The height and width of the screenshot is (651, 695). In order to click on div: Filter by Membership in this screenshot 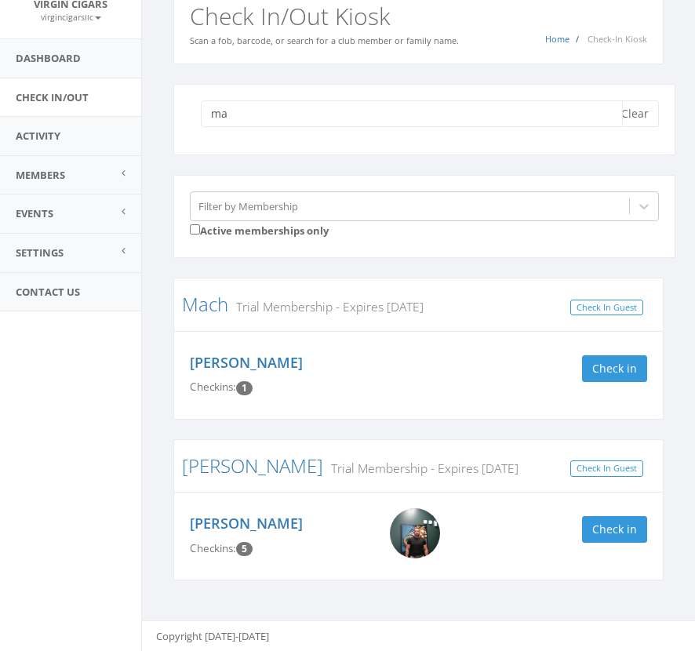, I will do `click(248, 206)`.